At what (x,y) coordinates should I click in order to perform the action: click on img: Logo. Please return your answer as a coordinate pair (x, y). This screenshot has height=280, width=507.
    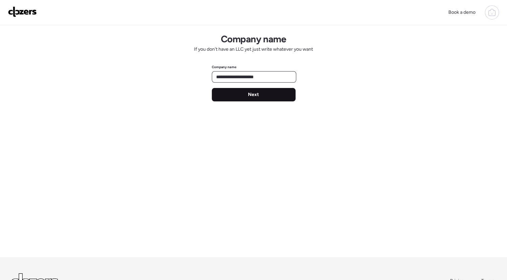
    Looking at the image, I should click on (22, 12).